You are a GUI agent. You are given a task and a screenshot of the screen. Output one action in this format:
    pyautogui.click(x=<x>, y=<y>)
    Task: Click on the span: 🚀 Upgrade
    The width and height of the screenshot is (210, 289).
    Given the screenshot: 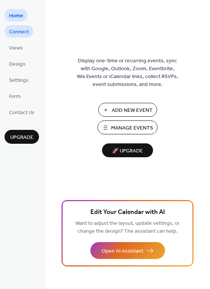 What is the action you would take?
    pyautogui.click(x=128, y=151)
    